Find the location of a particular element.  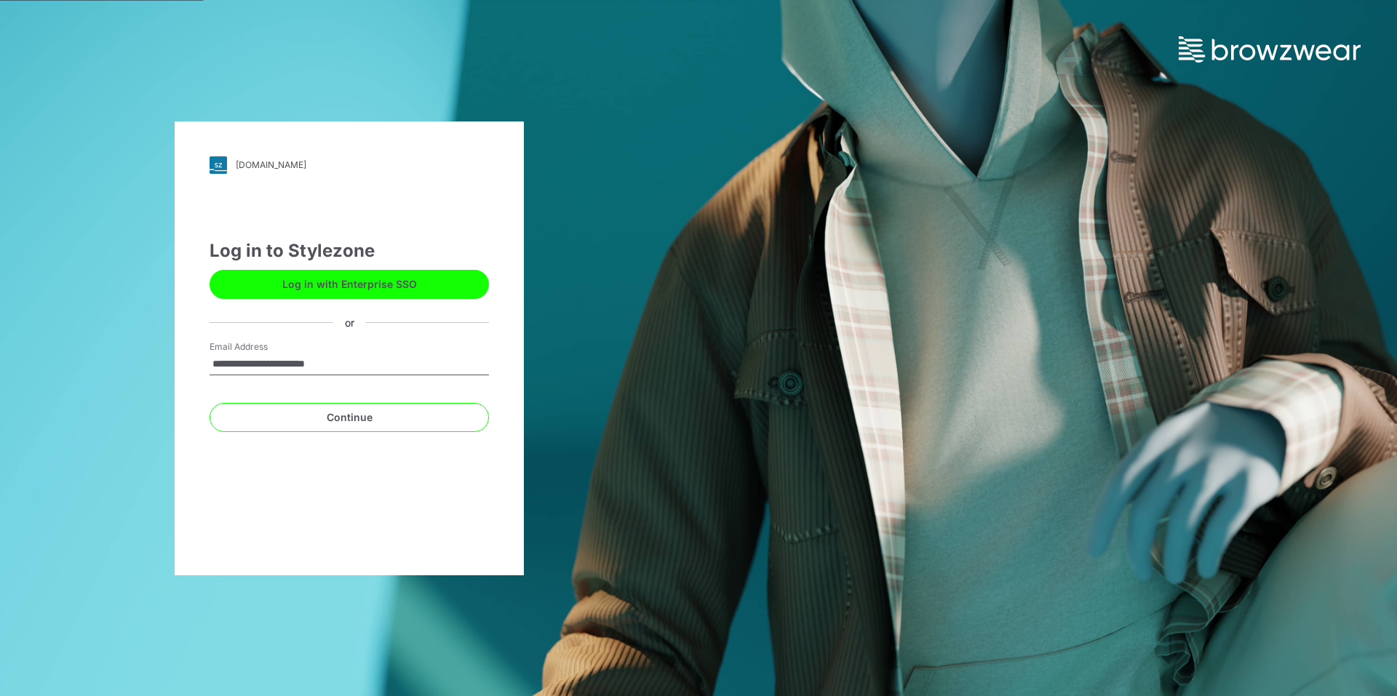

div: Log in to Stylezone is located at coordinates (349, 251).